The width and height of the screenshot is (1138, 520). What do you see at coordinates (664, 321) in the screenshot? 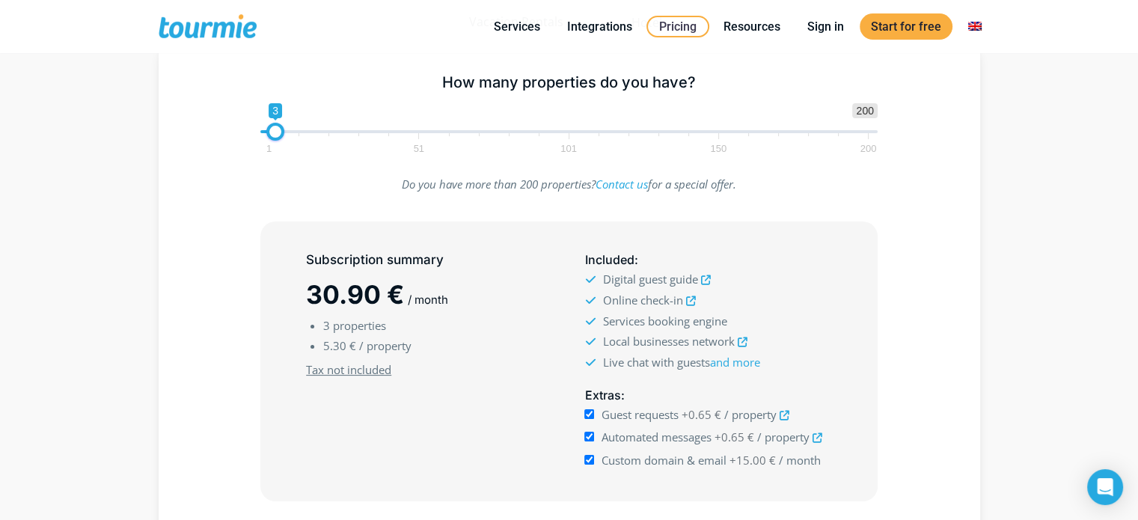
I see `span: Services booking engine` at bounding box center [664, 321].